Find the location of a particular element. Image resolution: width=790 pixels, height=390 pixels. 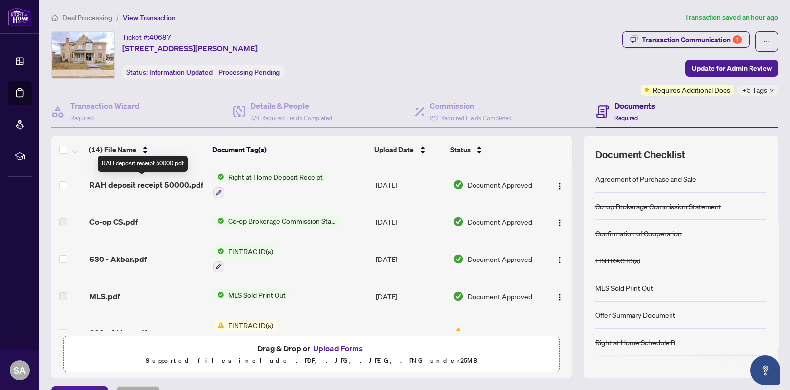

span: 40687 is located at coordinates (160, 37).